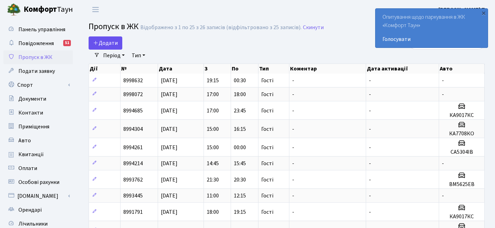 The image size is (495, 228). Describe the element at coordinates (38, 168) in the screenshot. I see `a: Оплати` at that location.